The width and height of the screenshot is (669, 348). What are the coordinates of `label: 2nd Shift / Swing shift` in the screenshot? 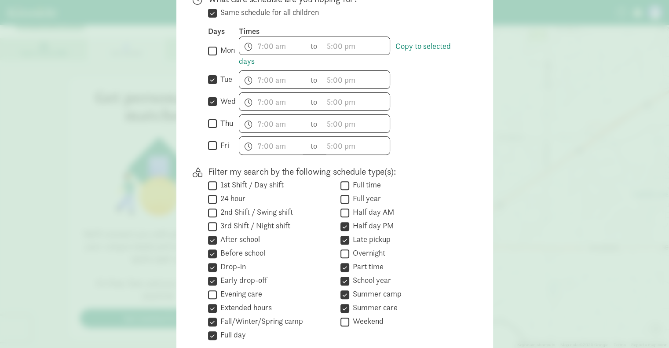 It's located at (255, 212).